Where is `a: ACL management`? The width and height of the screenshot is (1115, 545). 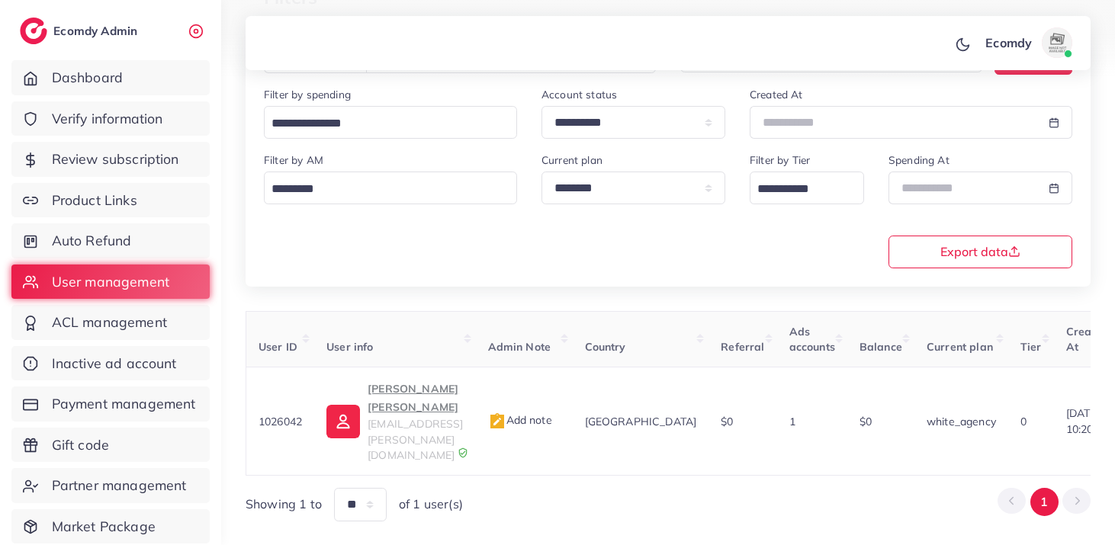 a: ACL management is located at coordinates (111, 323).